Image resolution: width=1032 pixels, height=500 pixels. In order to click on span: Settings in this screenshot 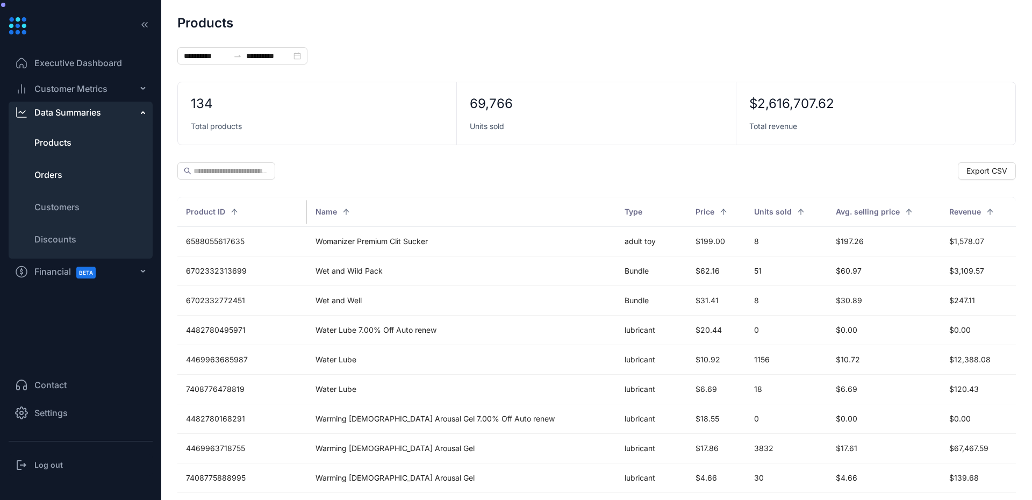, I will do `click(51, 413)`.